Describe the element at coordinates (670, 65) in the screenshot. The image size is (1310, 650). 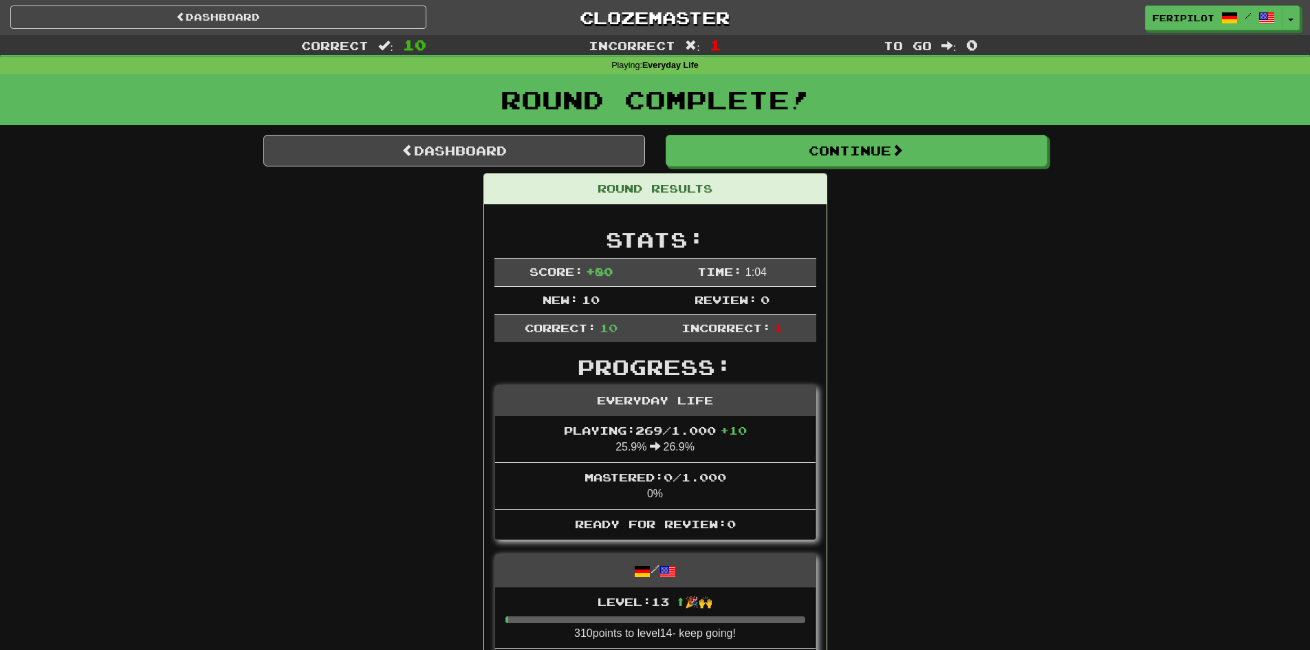
I see `strong: Everyday Life` at that location.